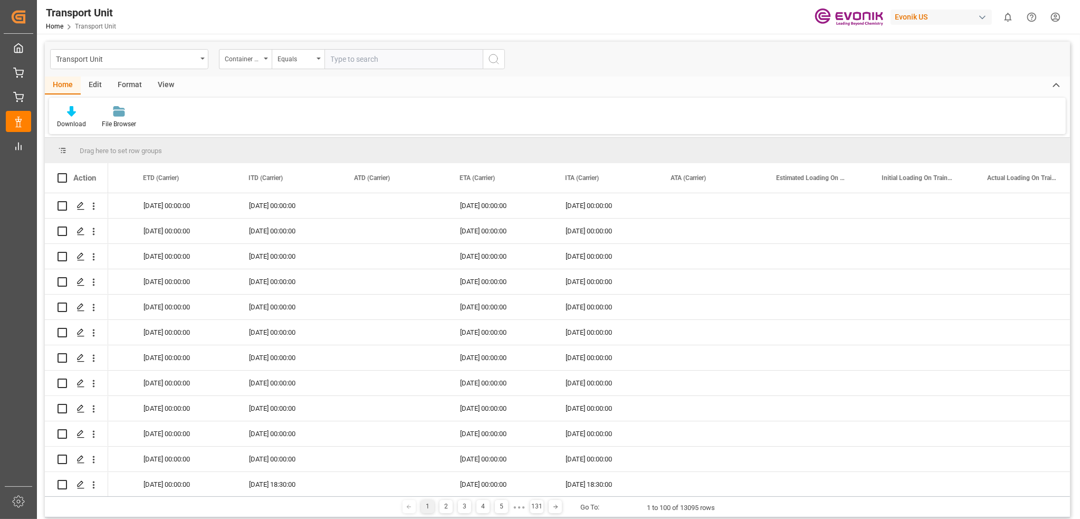  Describe the element at coordinates (404, 59) in the screenshot. I see `input: Type to search` at that location.